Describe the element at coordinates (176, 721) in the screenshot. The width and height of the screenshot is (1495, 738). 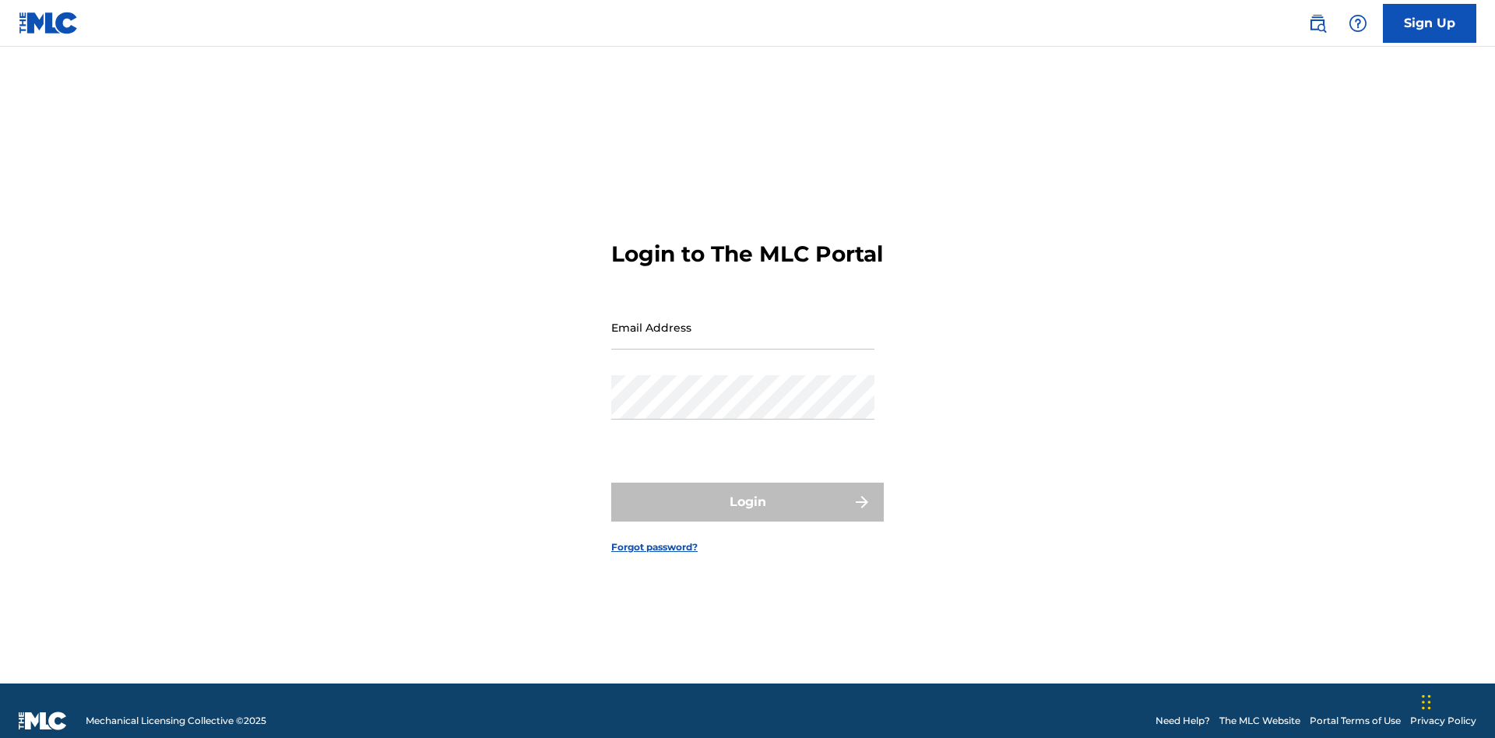
I see `span: Mechanical Licensing Collective © 2025` at that location.